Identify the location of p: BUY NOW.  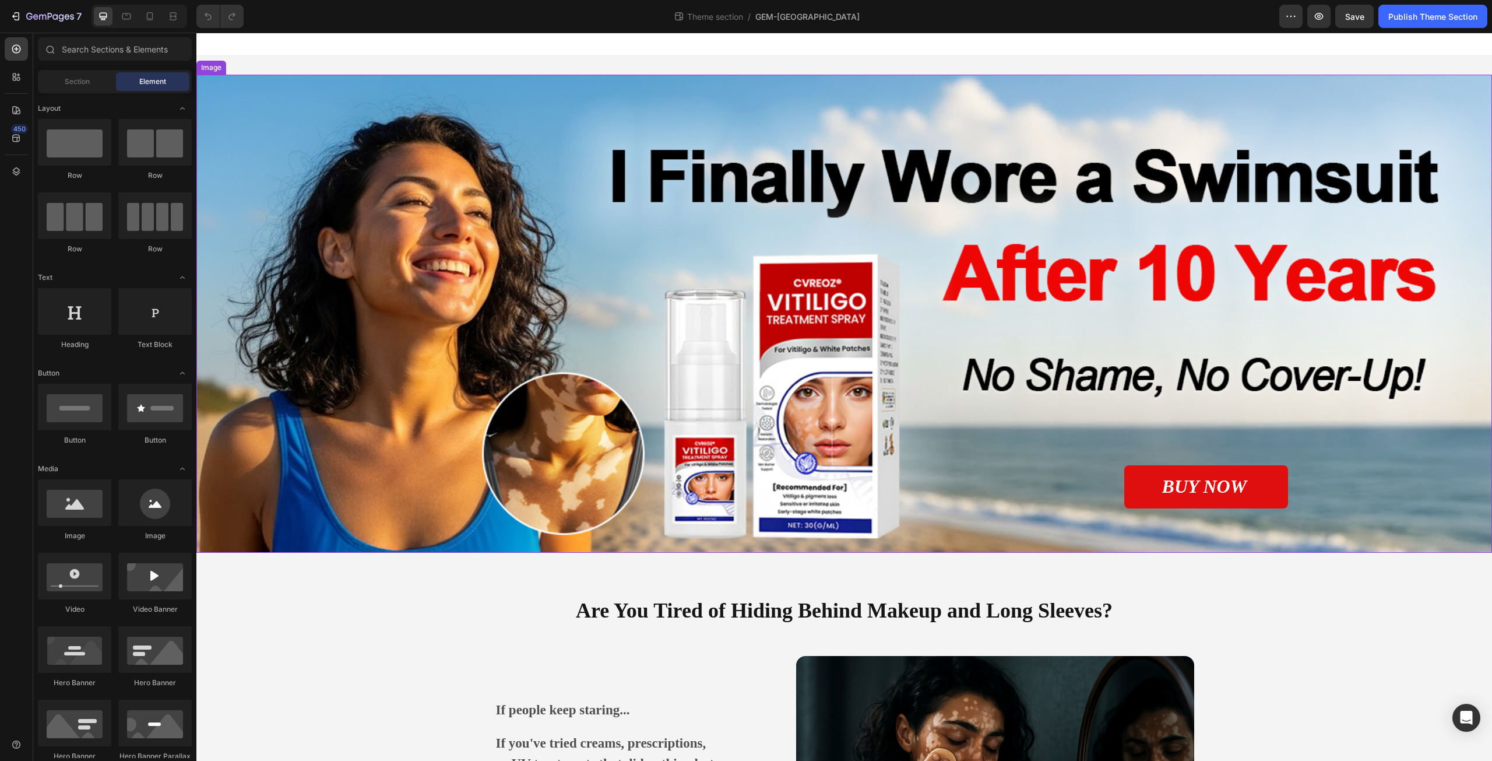
(1010, 454).